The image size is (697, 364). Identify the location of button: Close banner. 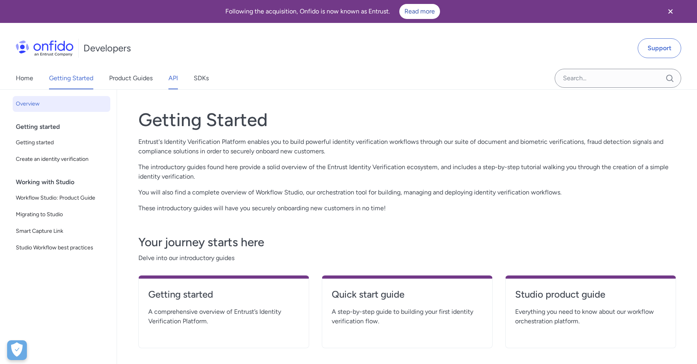
(670, 11).